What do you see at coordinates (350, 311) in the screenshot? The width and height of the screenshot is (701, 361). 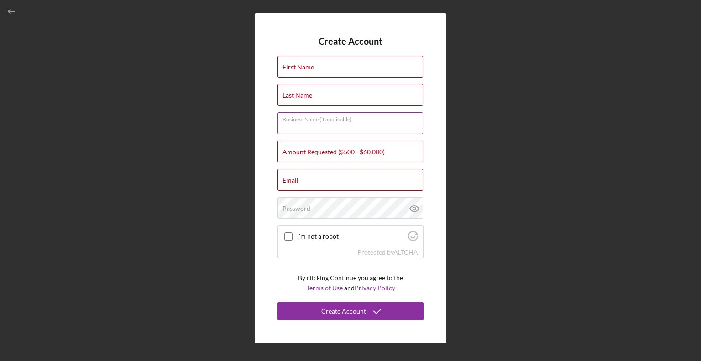 I see `button: Create Account` at bounding box center [350, 311].